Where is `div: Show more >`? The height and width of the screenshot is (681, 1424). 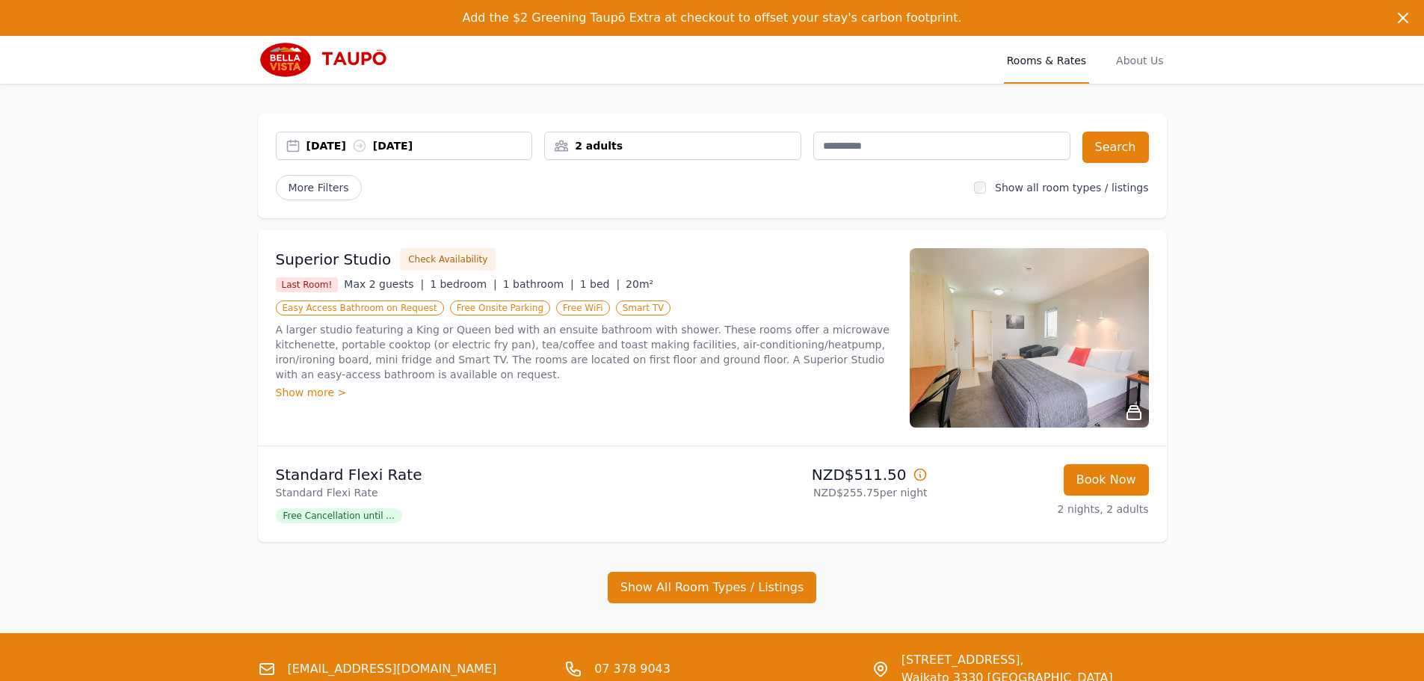 div: Show more > is located at coordinates (584, 392).